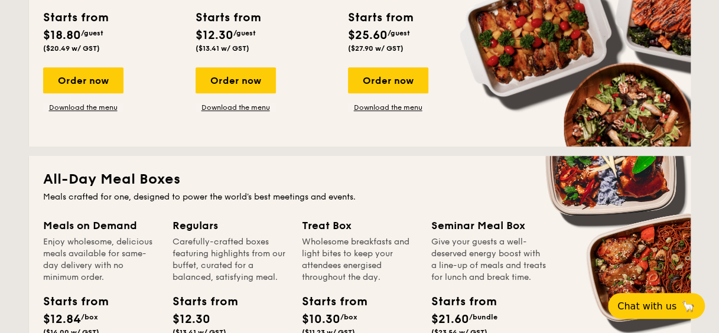 This screenshot has width=719, height=333. What do you see at coordinates (360, 180) in the screenshot?
I see `h2: All-Day Meal Boxes` at bounding box center [360, 180].